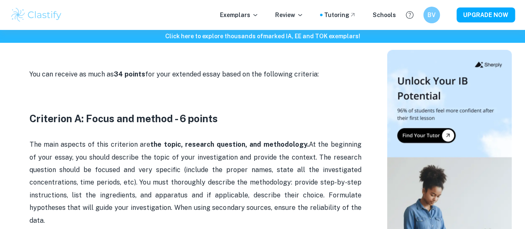 This screenshot has width=525, height=229. What do you see at coordinates (195, 68) in the screenshot?
I see `p: You can receive as much as for your extended essay based on the following criteria:` at bounding box center [195, 68].